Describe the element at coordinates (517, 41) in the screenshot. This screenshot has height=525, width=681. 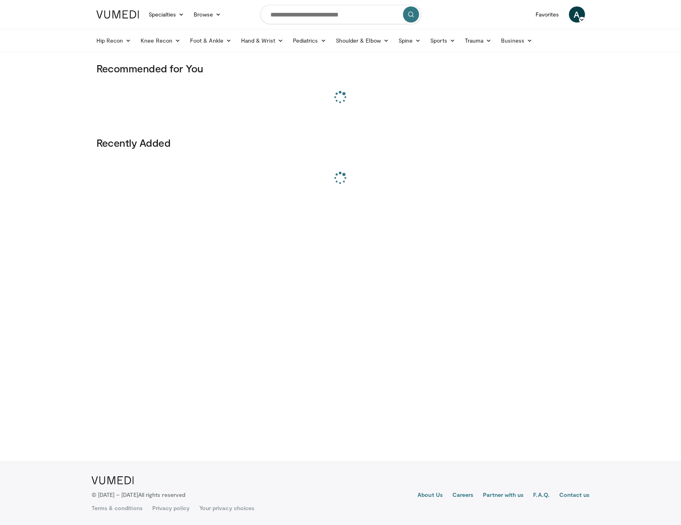
I see `a: Business` at that location.